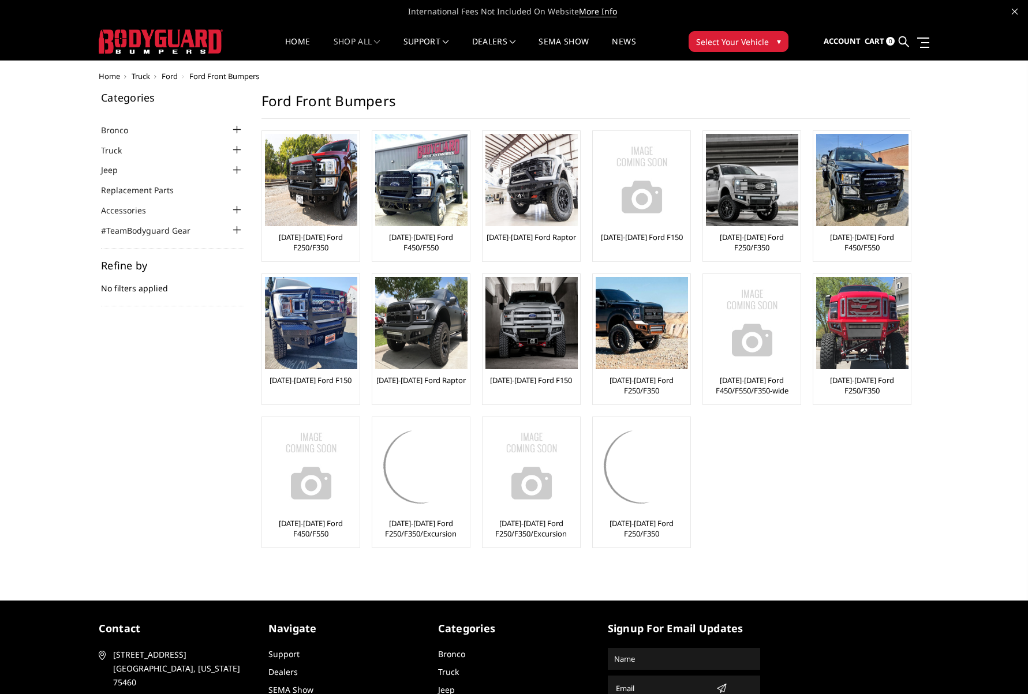 This screenshot has height=694, width=1028. I want to click on input: Name, so click(684, 659).